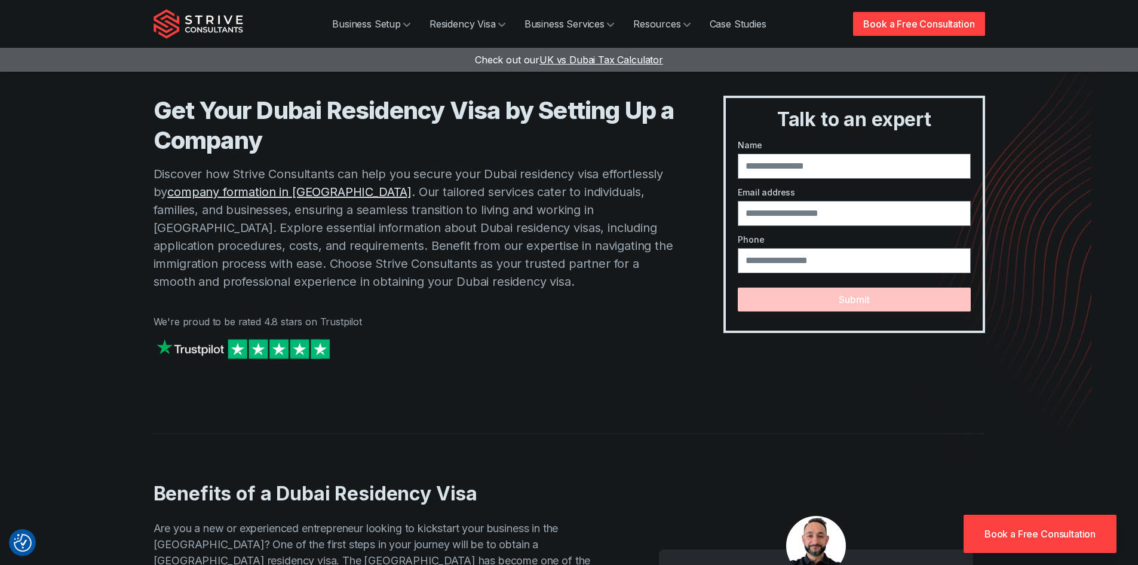 The height and width of the screenshot is (565, 1138). What do you see at coordinates (371, 24) in the screenshot?
I see `a: Business Setup` at bounding box center [371, 24].